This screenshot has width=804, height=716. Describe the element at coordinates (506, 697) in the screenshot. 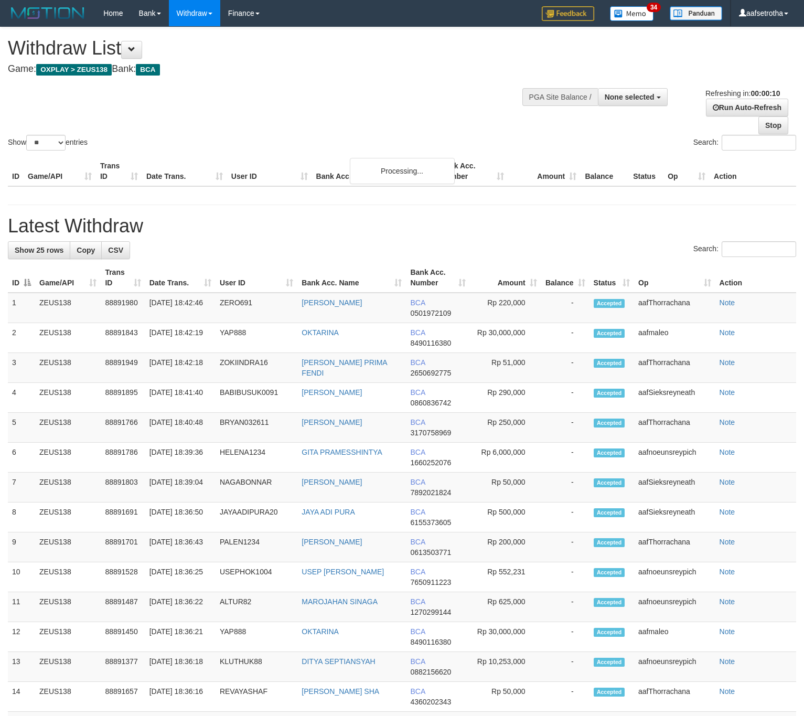

I see `td: Rp 50,000` at that location.